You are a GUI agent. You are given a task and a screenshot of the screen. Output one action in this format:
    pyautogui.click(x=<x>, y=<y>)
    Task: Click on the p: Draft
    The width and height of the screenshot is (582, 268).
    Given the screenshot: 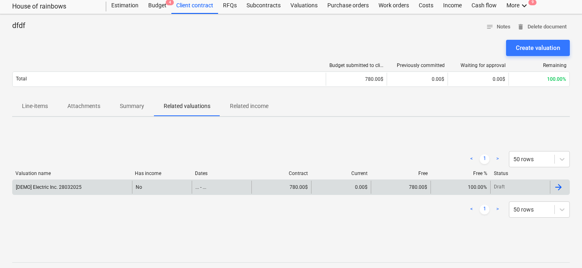 What is the action you would take?
    pyautogui.click(x=499, y=187)
    